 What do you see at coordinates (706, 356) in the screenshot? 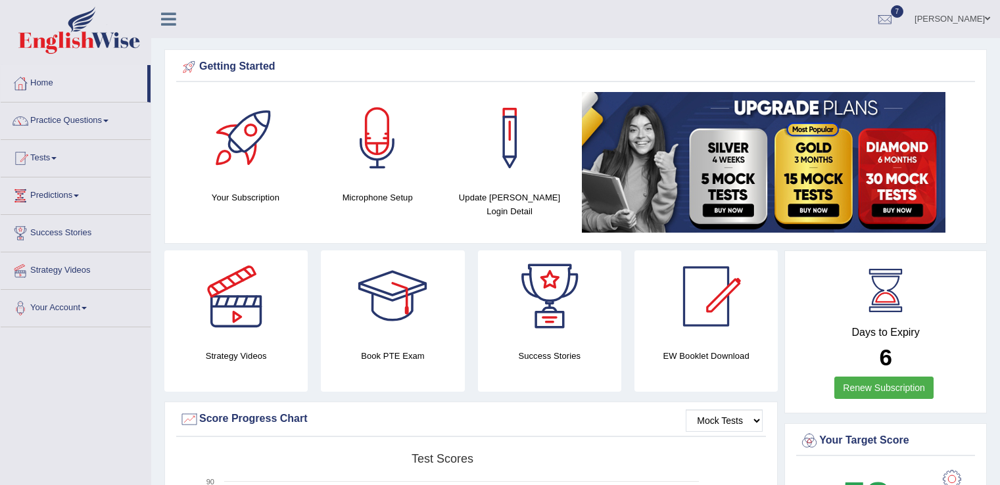
I see `h4: EW Booklet Download` at bounding box center [706, 356].